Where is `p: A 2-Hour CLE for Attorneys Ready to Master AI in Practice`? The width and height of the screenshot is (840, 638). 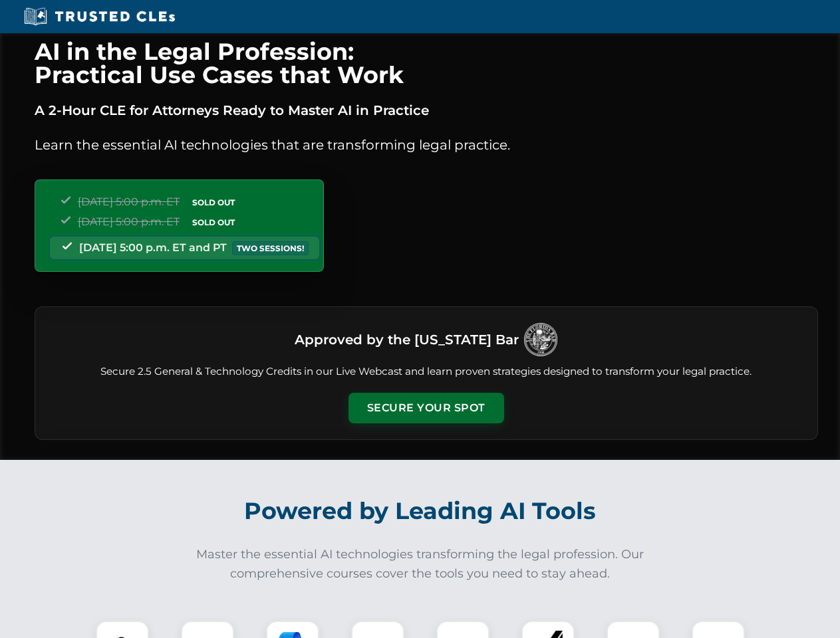 p: A 2-Hour CLE for Attorneys Ready to Master AI in Practice is located at coordinates (426, 110).